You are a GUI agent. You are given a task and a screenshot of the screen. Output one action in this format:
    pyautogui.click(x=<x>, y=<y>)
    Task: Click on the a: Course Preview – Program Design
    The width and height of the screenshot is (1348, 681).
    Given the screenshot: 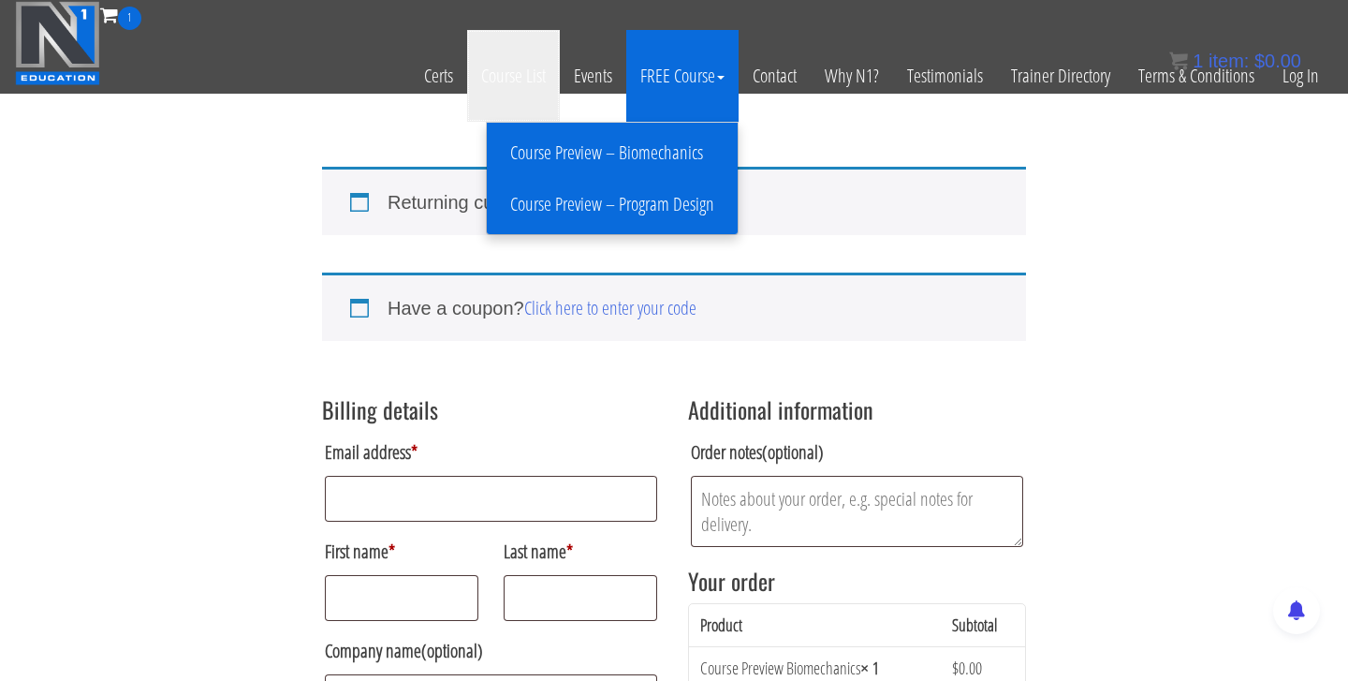 What is the action you would take?
    pyautogui.click(x=612, y=204)
    